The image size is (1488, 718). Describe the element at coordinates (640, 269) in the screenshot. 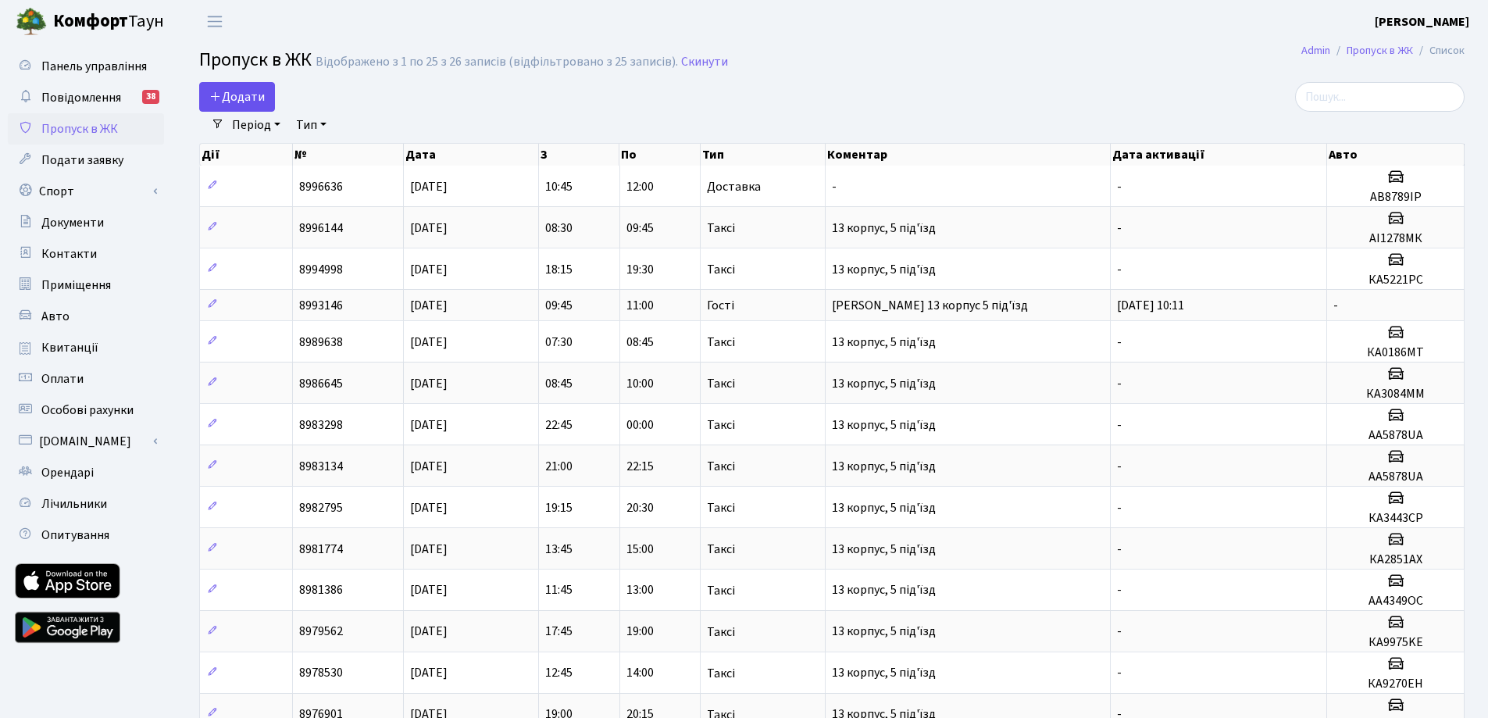

I see `span: 19:30` at that location.